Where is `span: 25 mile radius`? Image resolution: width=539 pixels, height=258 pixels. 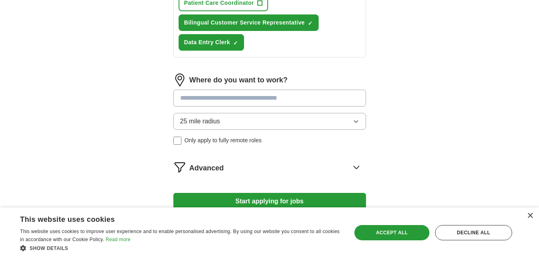 span: 25 mile radius is located at coordinates (200, 121).